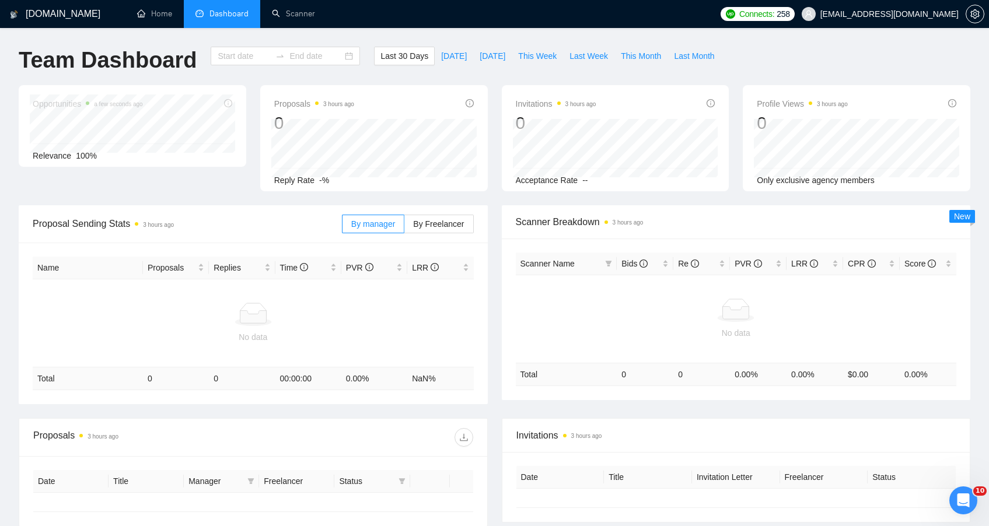  I want to click on span: Relevance, so click(52, 156).